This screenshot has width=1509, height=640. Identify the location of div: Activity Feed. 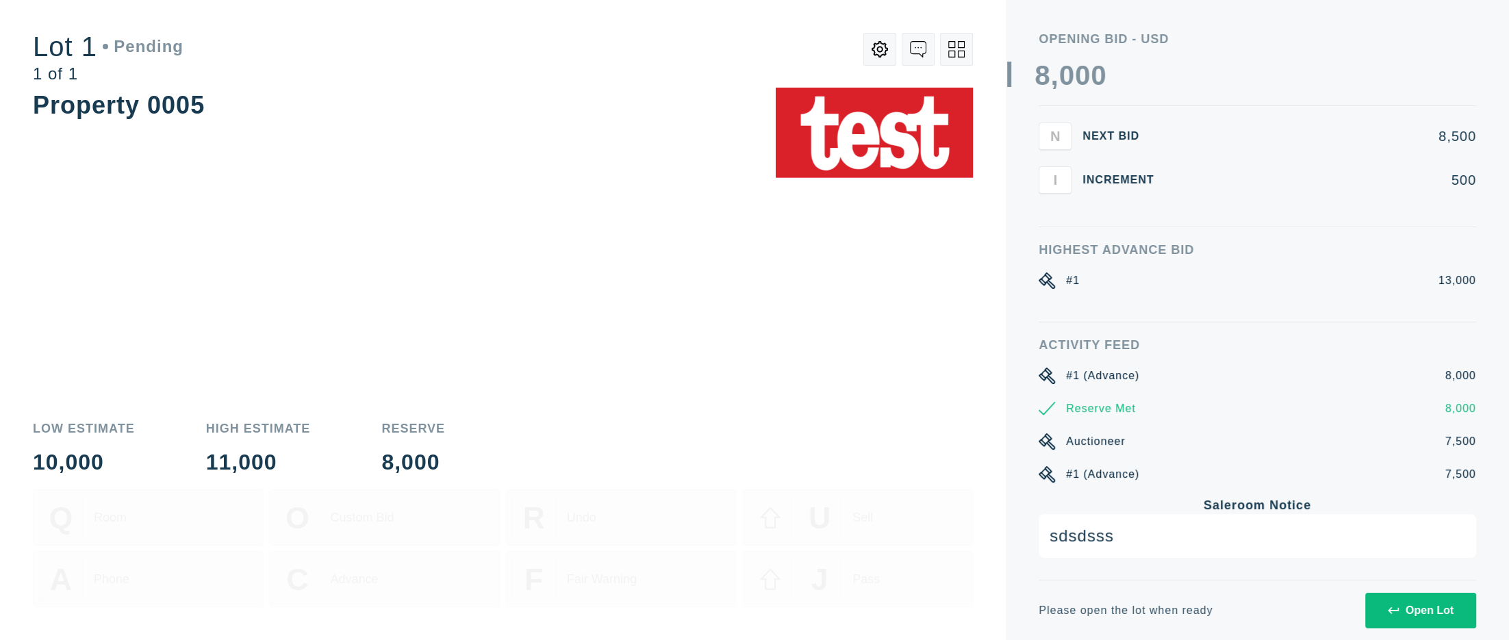
(1257, 345).